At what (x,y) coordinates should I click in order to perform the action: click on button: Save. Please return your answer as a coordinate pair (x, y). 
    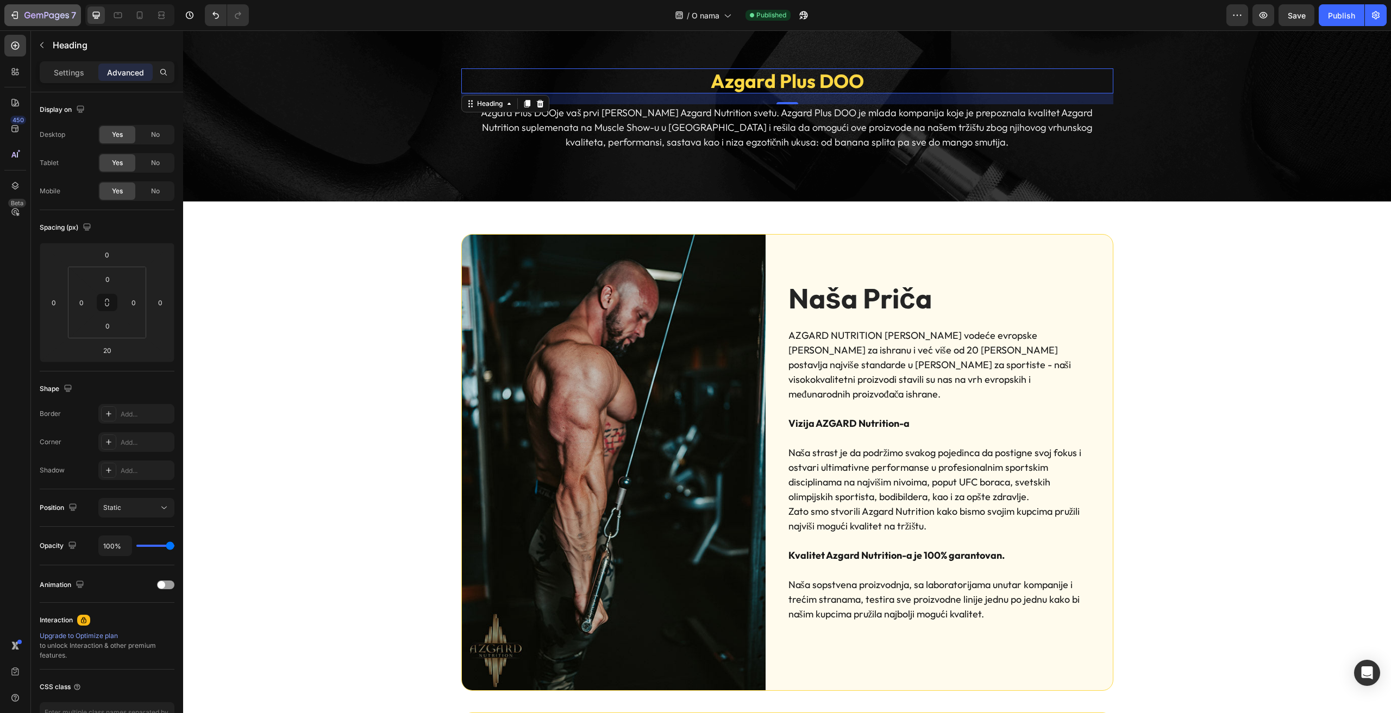
    Looking at the image, I should click on (1297, 15).